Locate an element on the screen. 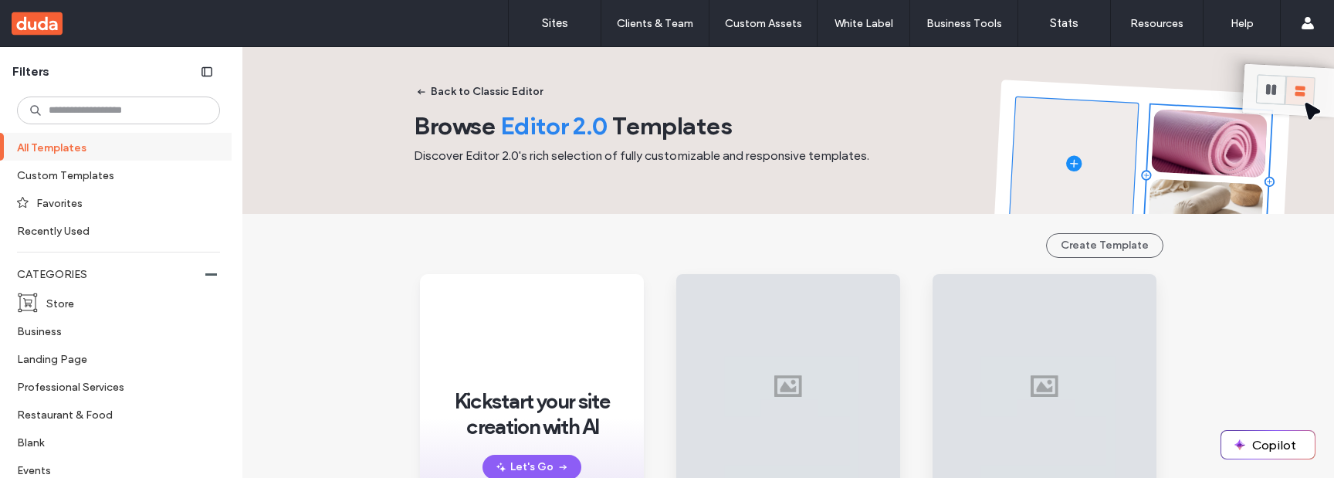 The height and width of the screenshot is (478, 1334). label: Clients & Team is located at coordinates (655, 23).